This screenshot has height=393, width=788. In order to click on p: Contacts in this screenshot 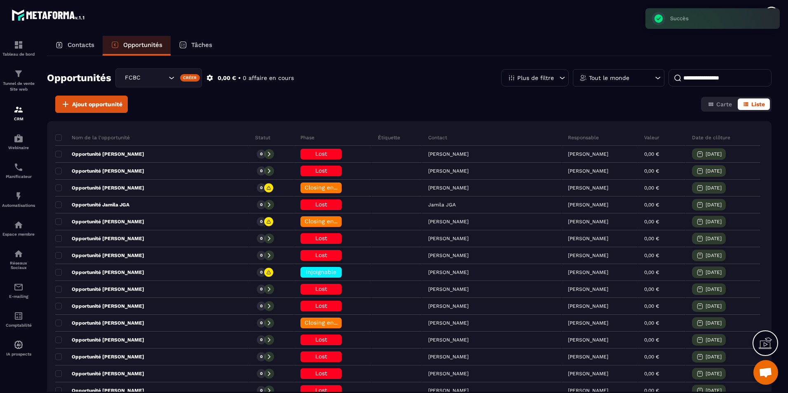, I will do `click(81, 45)`.